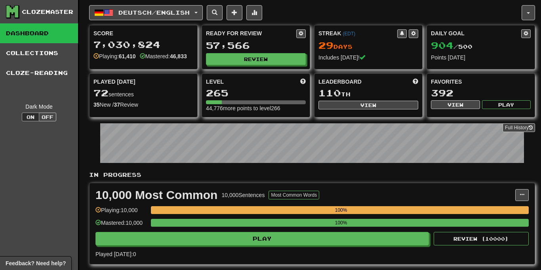  I want to click on span: 72, so click(101, 93).